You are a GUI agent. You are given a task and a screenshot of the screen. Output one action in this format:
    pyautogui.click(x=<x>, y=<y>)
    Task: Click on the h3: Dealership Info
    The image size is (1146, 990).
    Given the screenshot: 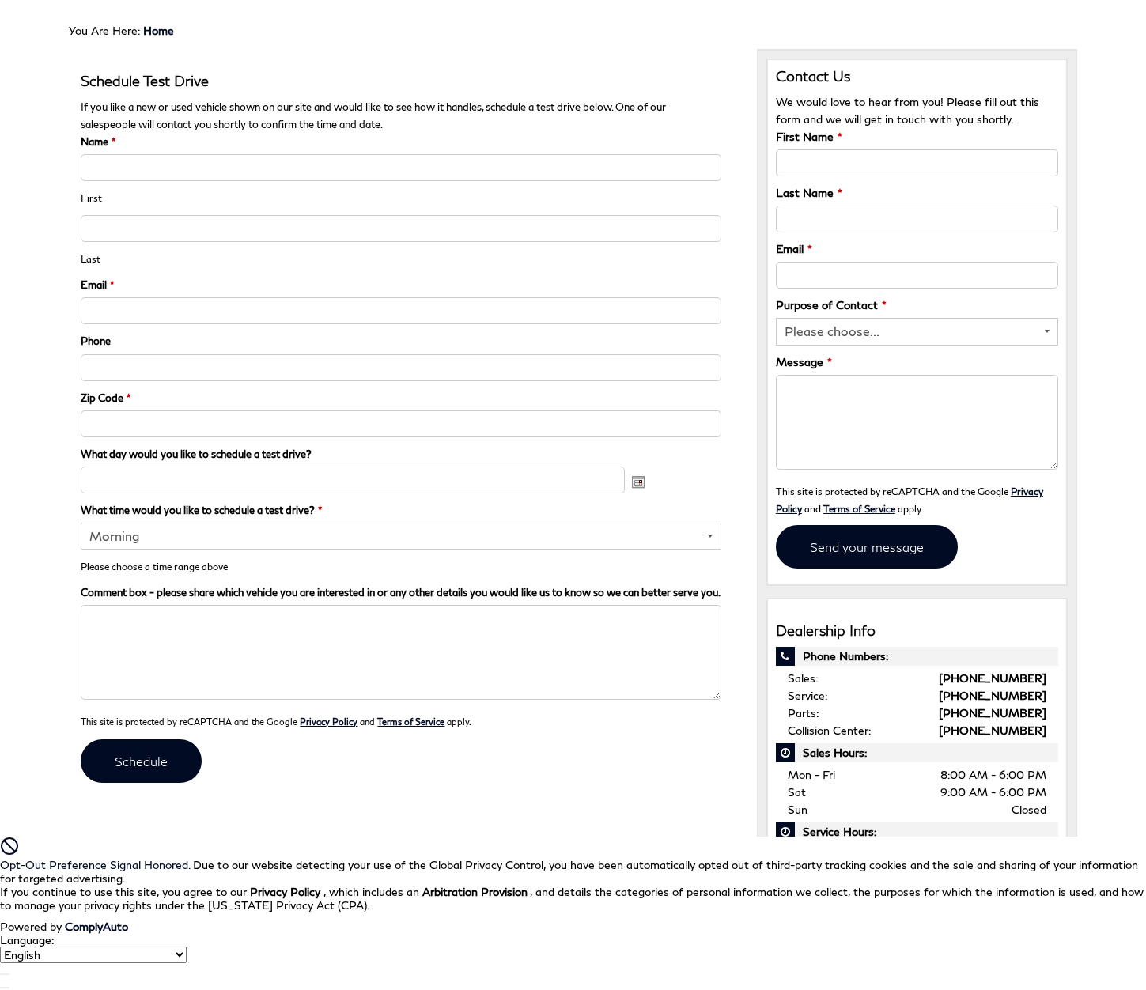 What is the action you would take?
    pyautogui.click(x=916, y=631)
    